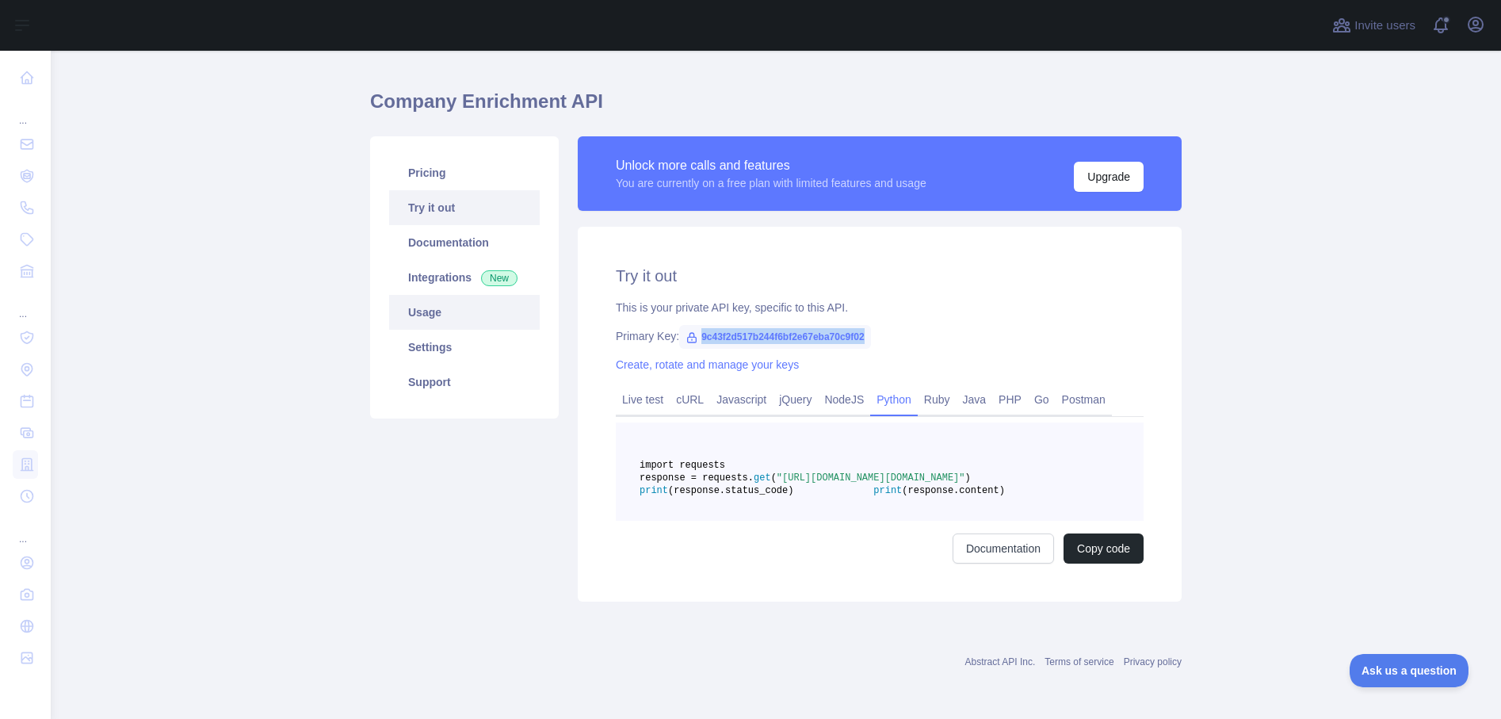 The image size is (1501, 719). I want to click on a: Go, so click(1041, 399).